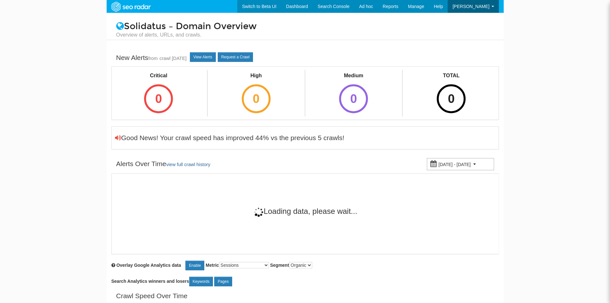 The width and height of the screenshot is (610, 303). Describe the element at coordinates (305, 30) in the screenshot. I see `h1: Solidatus – Domain Overview` at that location.